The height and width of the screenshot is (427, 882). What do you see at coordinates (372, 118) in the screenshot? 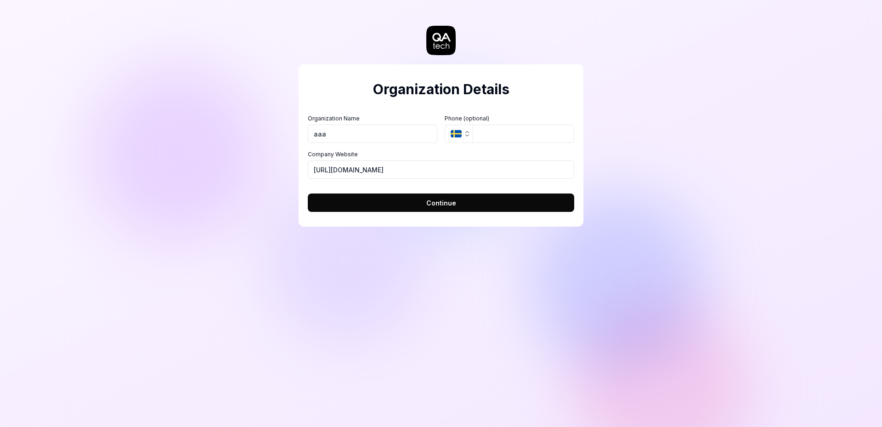
I see `label: Organization Name` at bounding box center [372, 118].